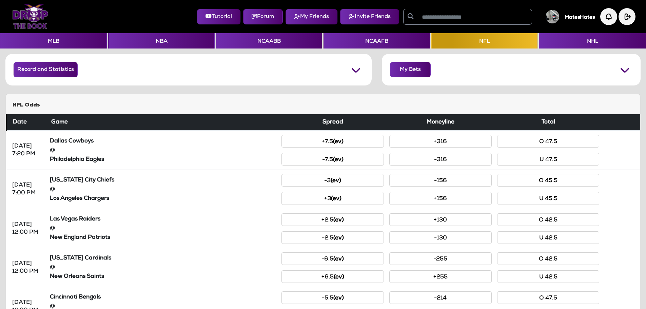  What do you see at coordinates (552, 17) in the screenshot?
I see `img: User` at bounding box center [552, 17].